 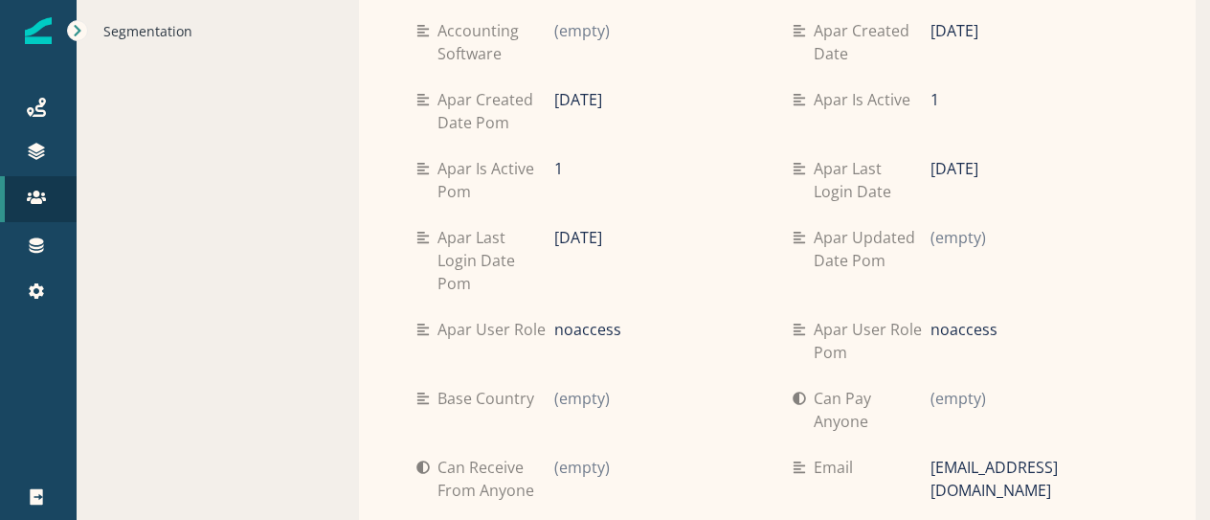 I want to click on p: Can receive from anyone, so click(x=496, y=479).